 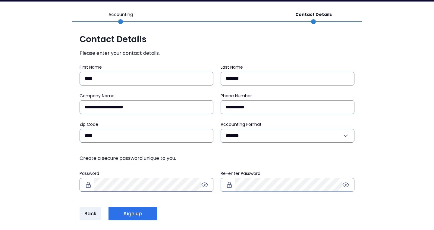 What do you see at coordinates (90, 214) in the screenshot?
I see `span: Back` at bounding box center [90, 214].